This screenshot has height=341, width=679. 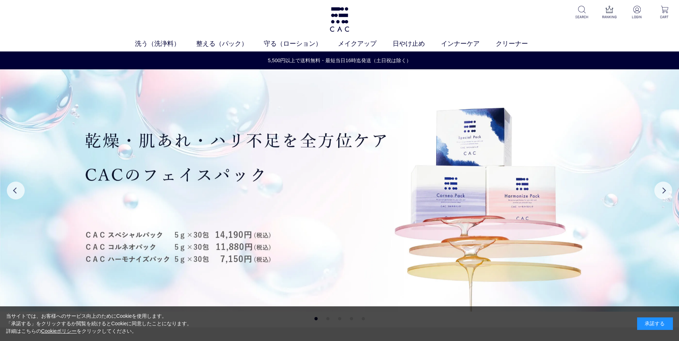 I want to click on a: 洗う（洗浄料）, so click(x=165, y=44).